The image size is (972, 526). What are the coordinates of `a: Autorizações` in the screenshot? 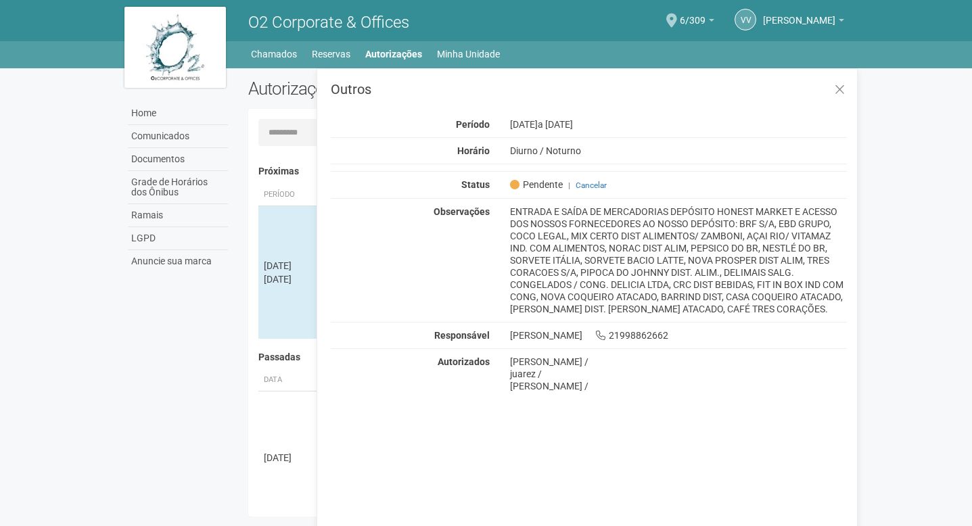 It's located at (394, 54).